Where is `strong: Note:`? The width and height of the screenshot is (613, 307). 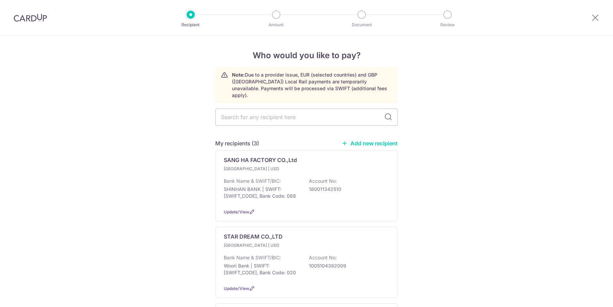
strong: Note: is located at coordinates (238, 75).